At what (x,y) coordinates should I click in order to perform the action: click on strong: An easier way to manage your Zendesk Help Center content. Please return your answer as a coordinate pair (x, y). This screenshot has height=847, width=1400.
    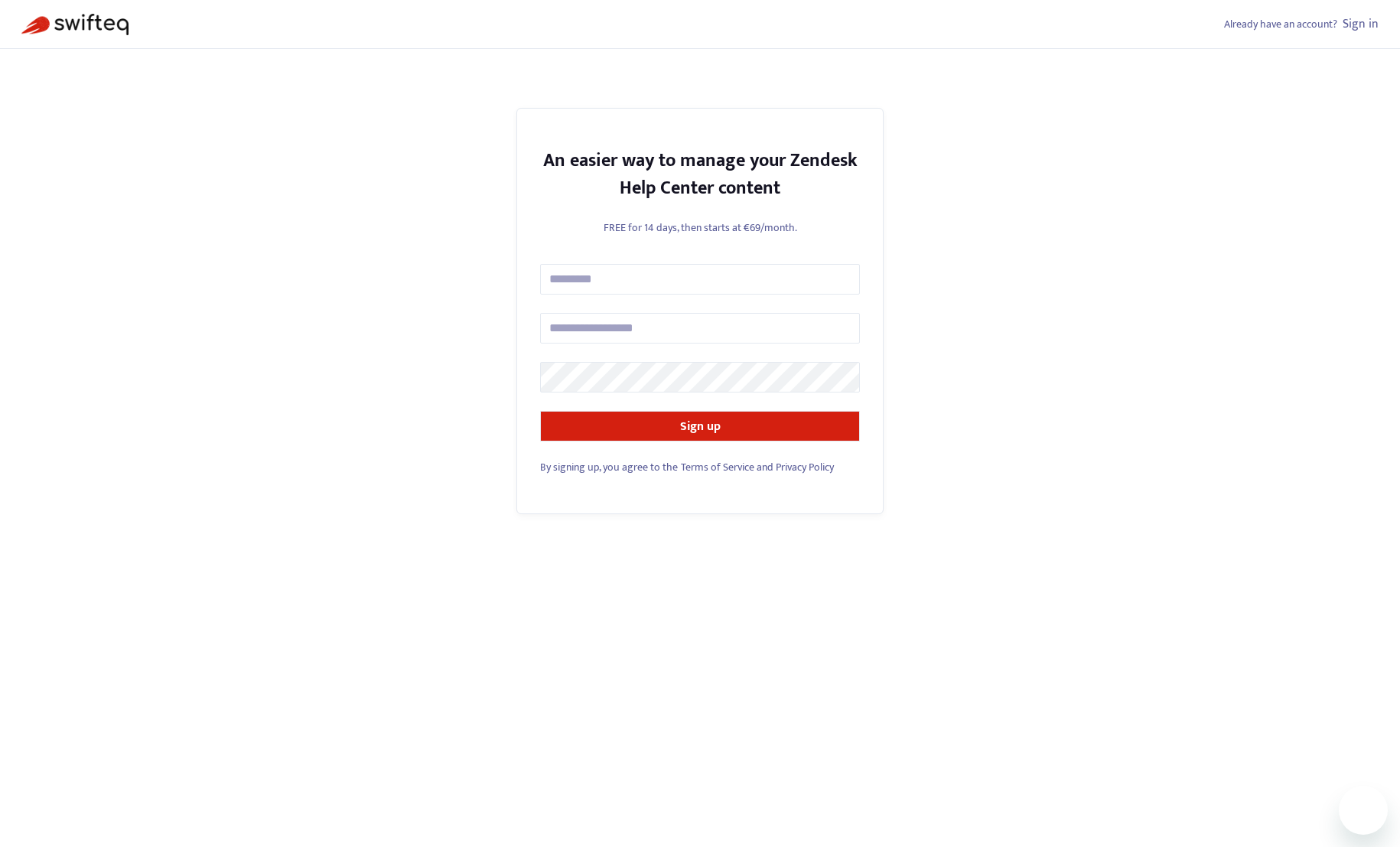
    Looking at the image, I should click on (700, 174).